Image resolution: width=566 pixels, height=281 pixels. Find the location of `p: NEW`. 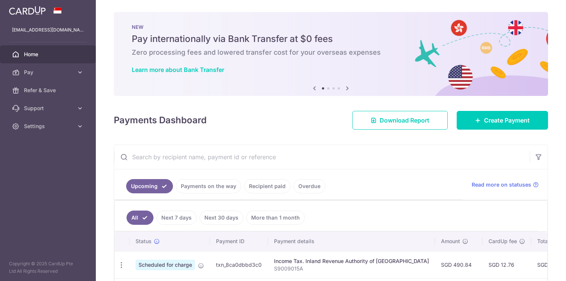

p: NEW is located at coordinates (331, 27).